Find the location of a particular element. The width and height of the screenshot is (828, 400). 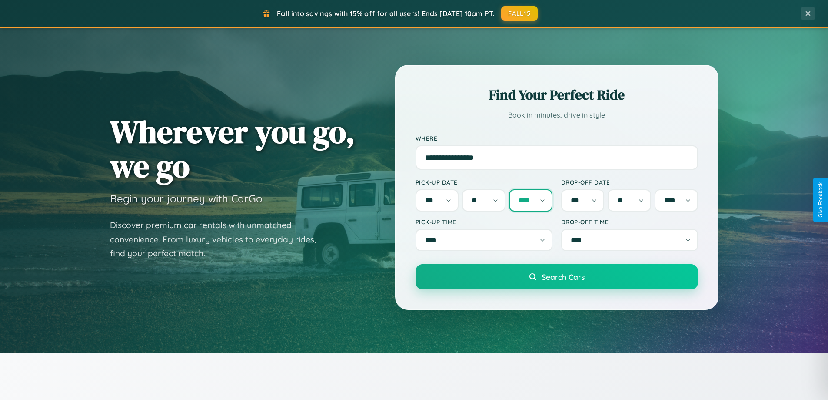

label: Drop-off Date is located at coordinates (630, 182).